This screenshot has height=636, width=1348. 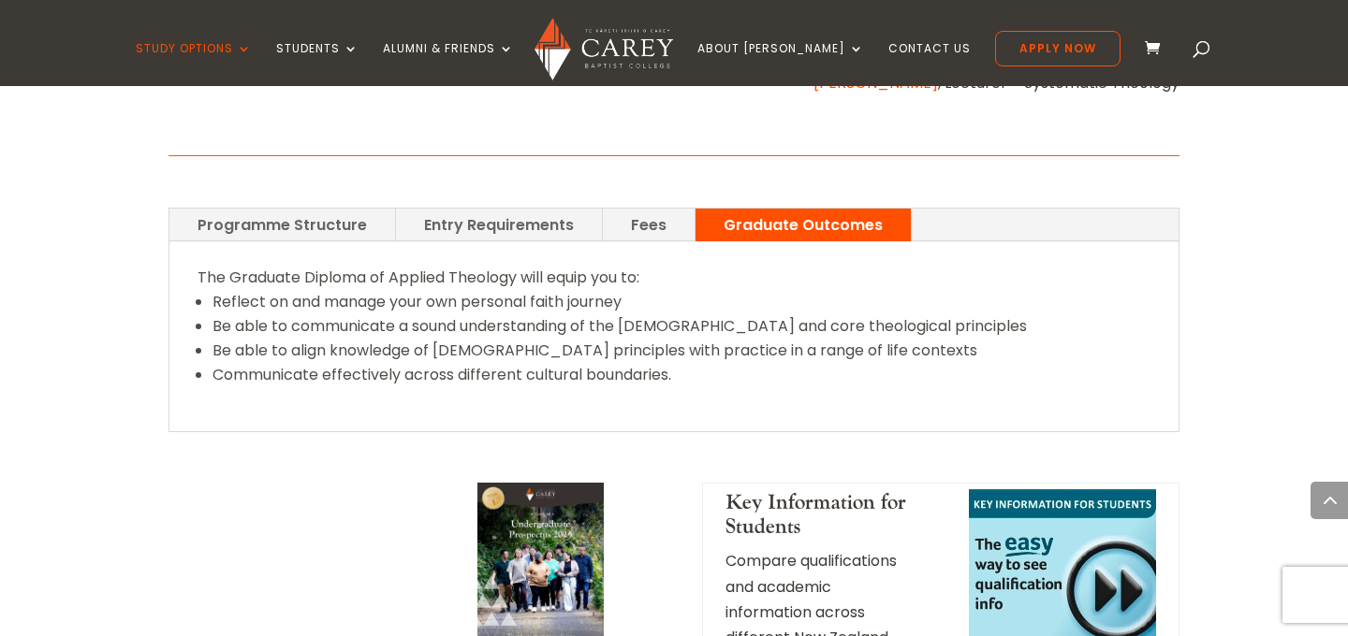 I want to click on img: Carey Baptist College, so click(x=603, y=49).